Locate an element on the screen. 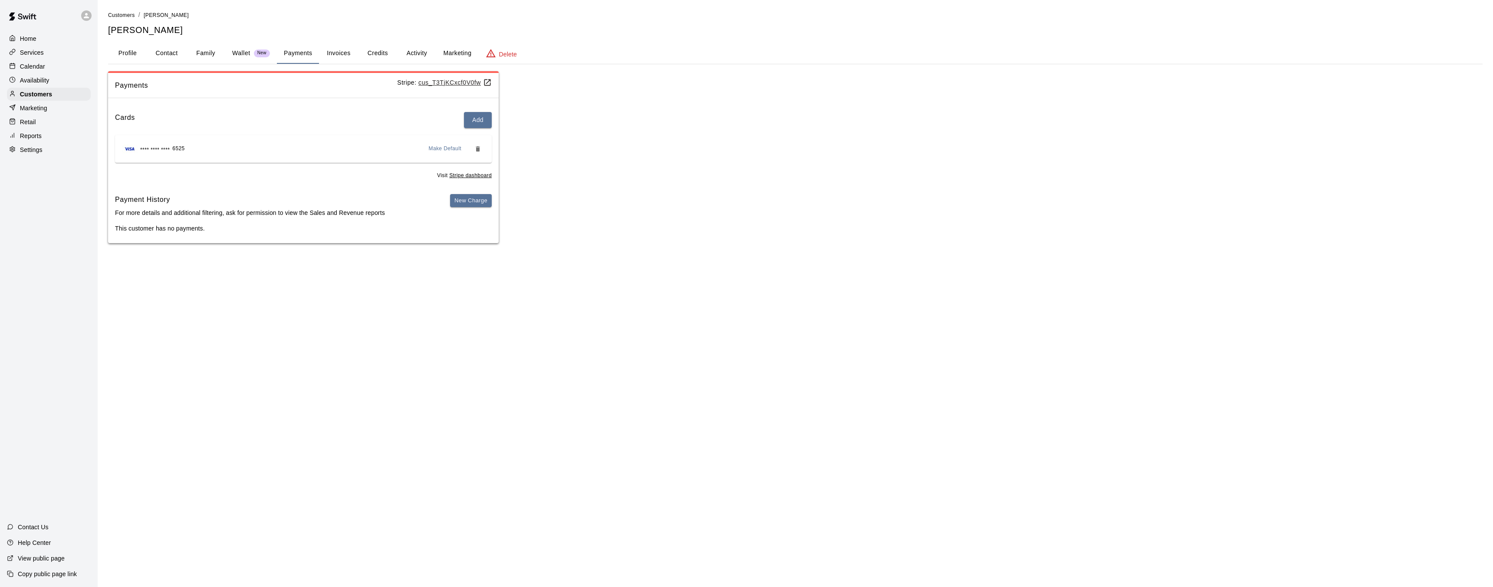 The height and width of the screenshot is (587, 1493). span: Payments is located at coordinates (256, 86).